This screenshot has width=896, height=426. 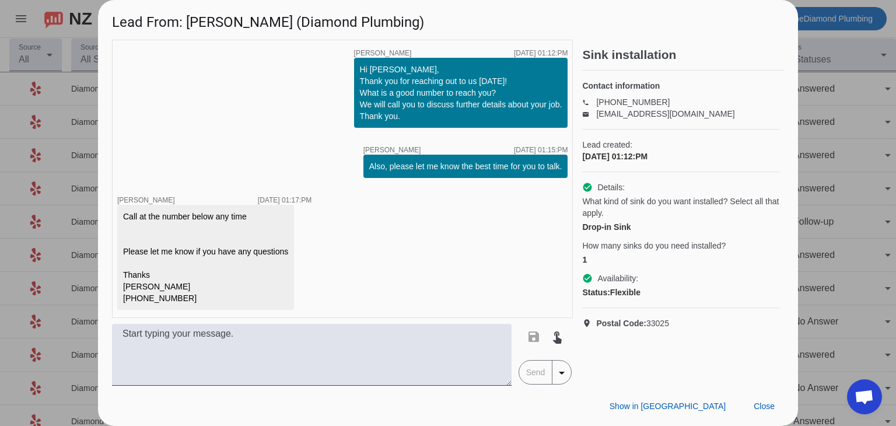 What do you see at coordinates (680, 292) in the screenshot?
I see `div: Flexible` at bounding box center [680, 292].